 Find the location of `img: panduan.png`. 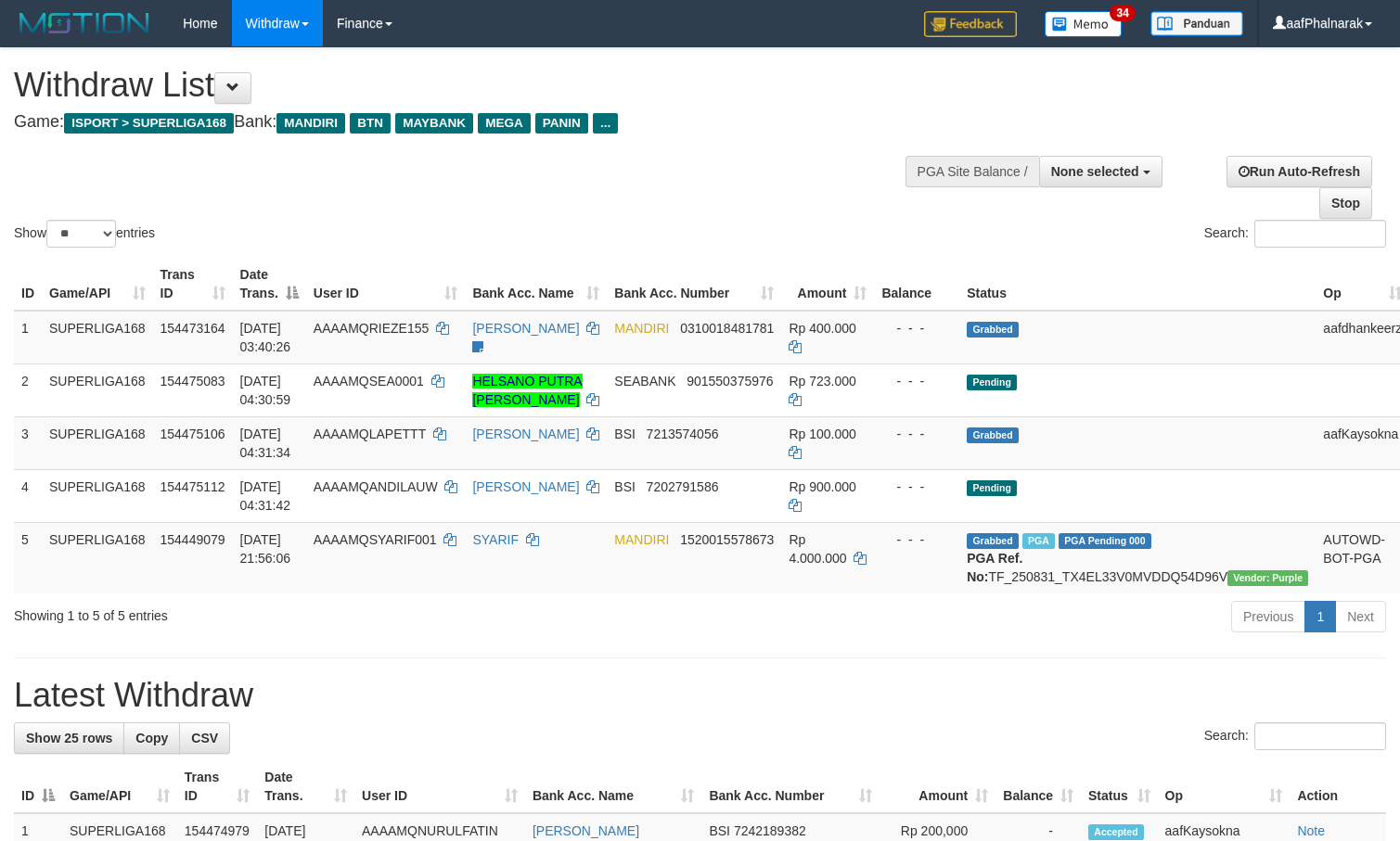

img: panduan.png is located at coordinates (1197, 24).